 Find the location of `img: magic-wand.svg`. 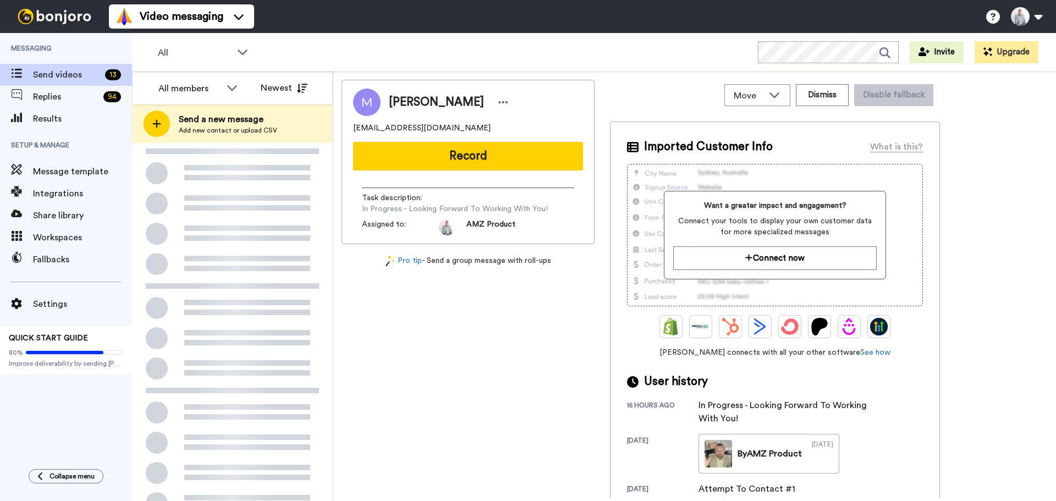

img: magic-wand.svg is located at coordinates (391, 261).